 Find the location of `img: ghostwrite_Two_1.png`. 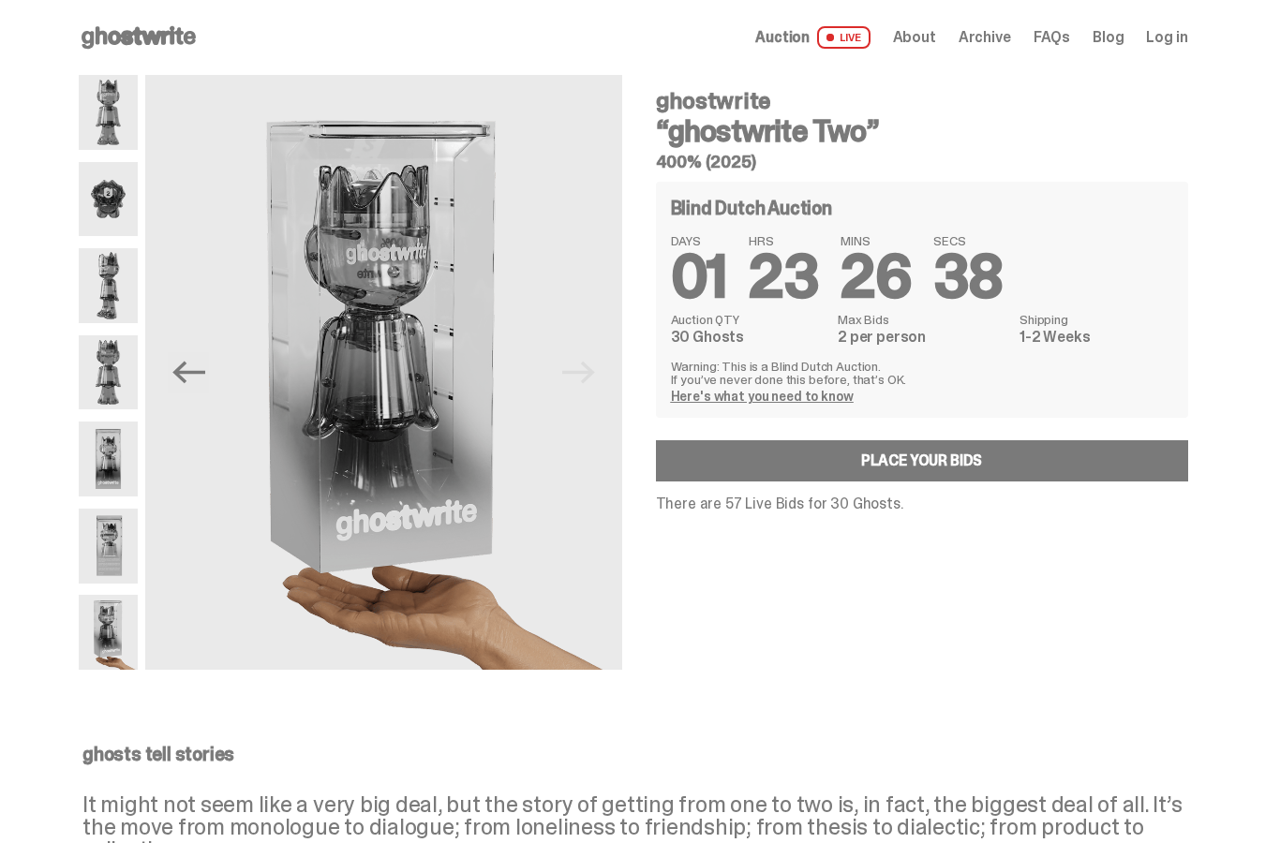

img: ghostwrite_Two_1.png is located at coordinates (109, 112).